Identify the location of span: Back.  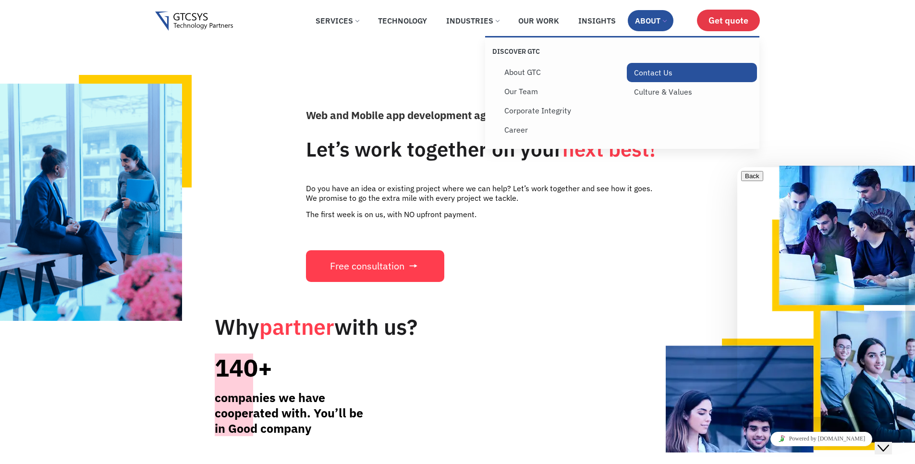
(15, 9).